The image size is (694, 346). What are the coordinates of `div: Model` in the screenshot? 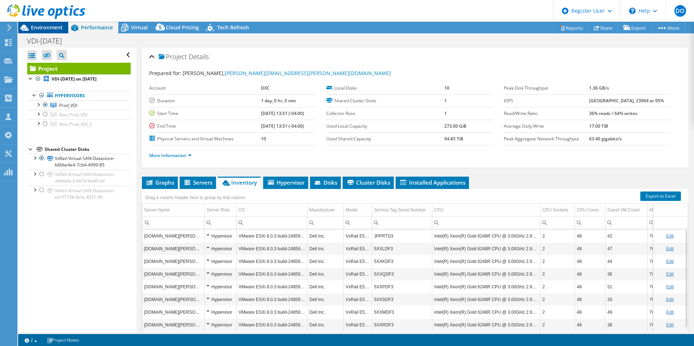 It's located at (351, 210).